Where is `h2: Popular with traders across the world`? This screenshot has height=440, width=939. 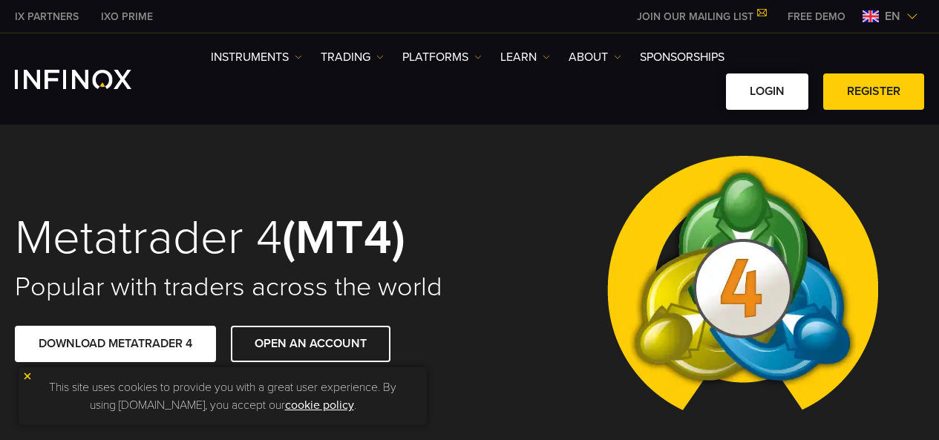 h2: Popular with traders across the world is located at coordinates (233, 287).